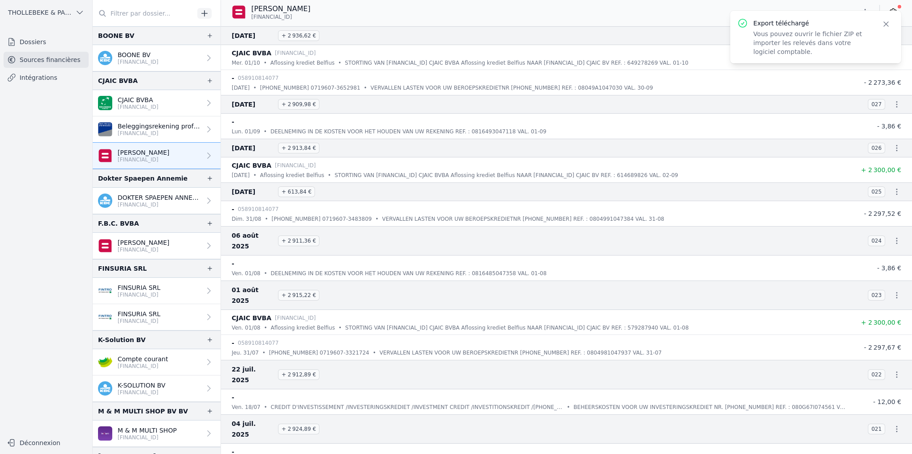  I want to click on img: BEOBANK_CTBKBEBX.png, so click(105, 433).